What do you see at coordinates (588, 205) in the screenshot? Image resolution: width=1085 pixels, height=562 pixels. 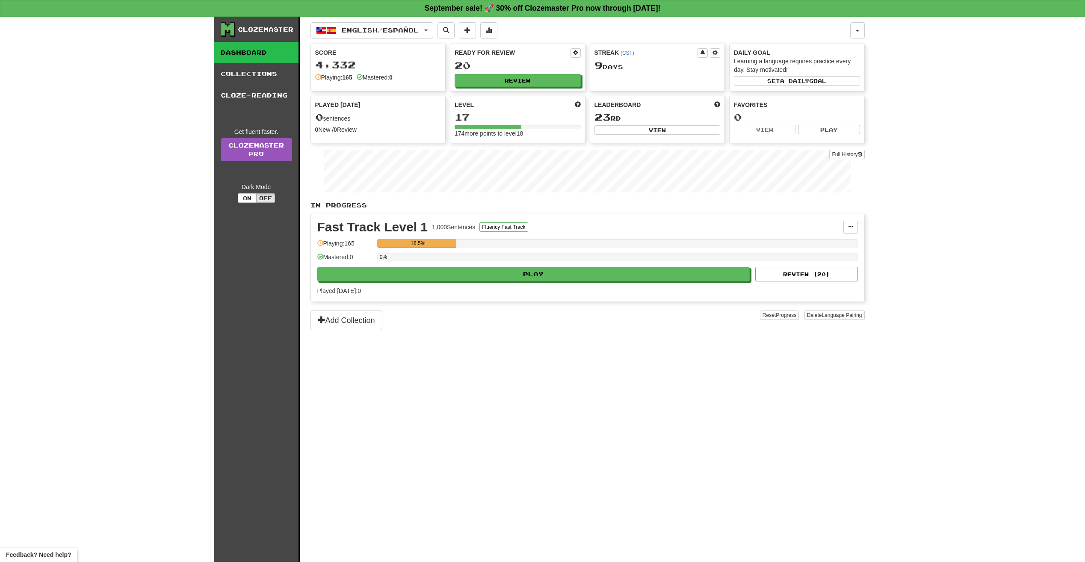 I see `p: In Progress` at bounding box center [588, 205].